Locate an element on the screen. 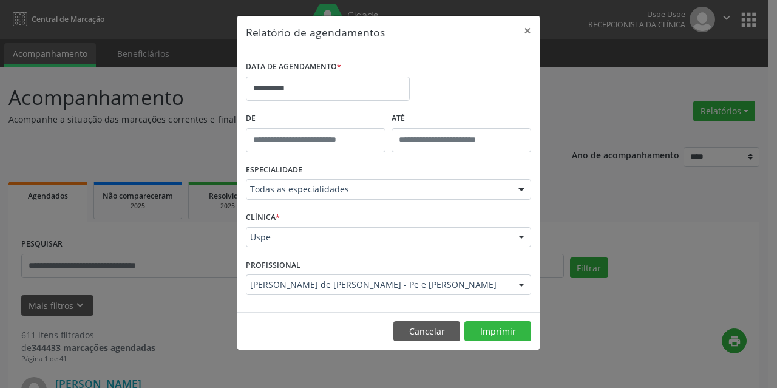 The height and width of the screenshot is (388, 777). label: ESPECIALIDADE is located at coordinates (274, 170).